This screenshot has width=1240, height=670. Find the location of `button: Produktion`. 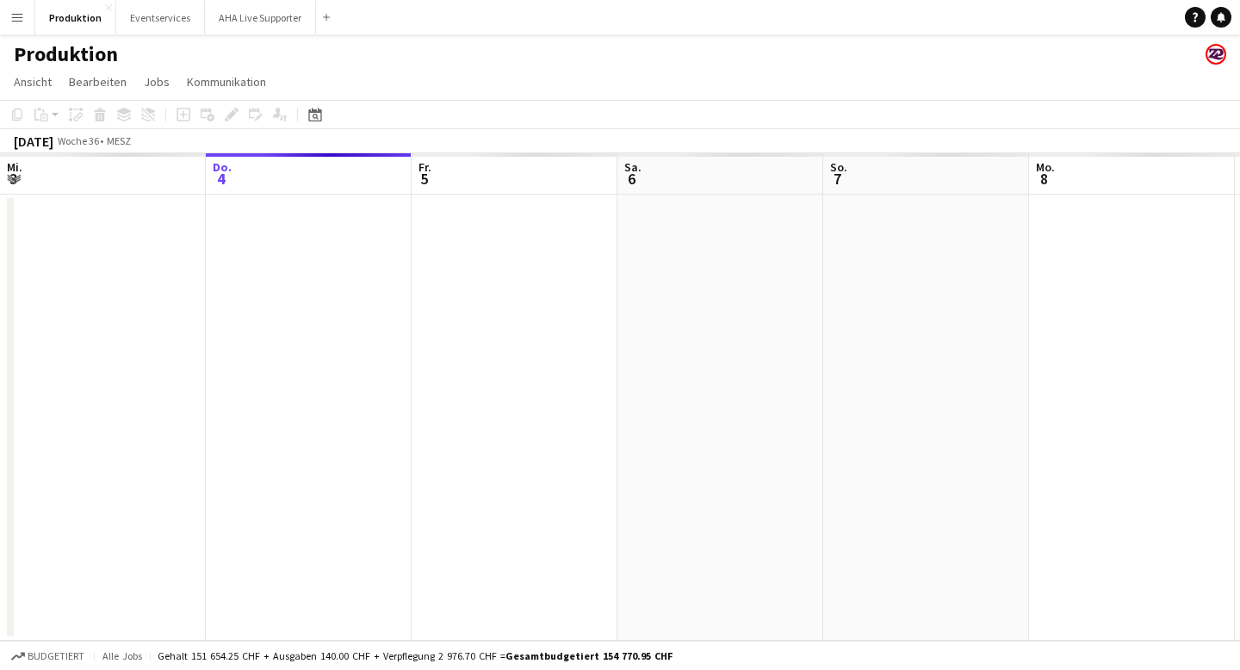

button: Produktion is located at coordinates (76, 17).